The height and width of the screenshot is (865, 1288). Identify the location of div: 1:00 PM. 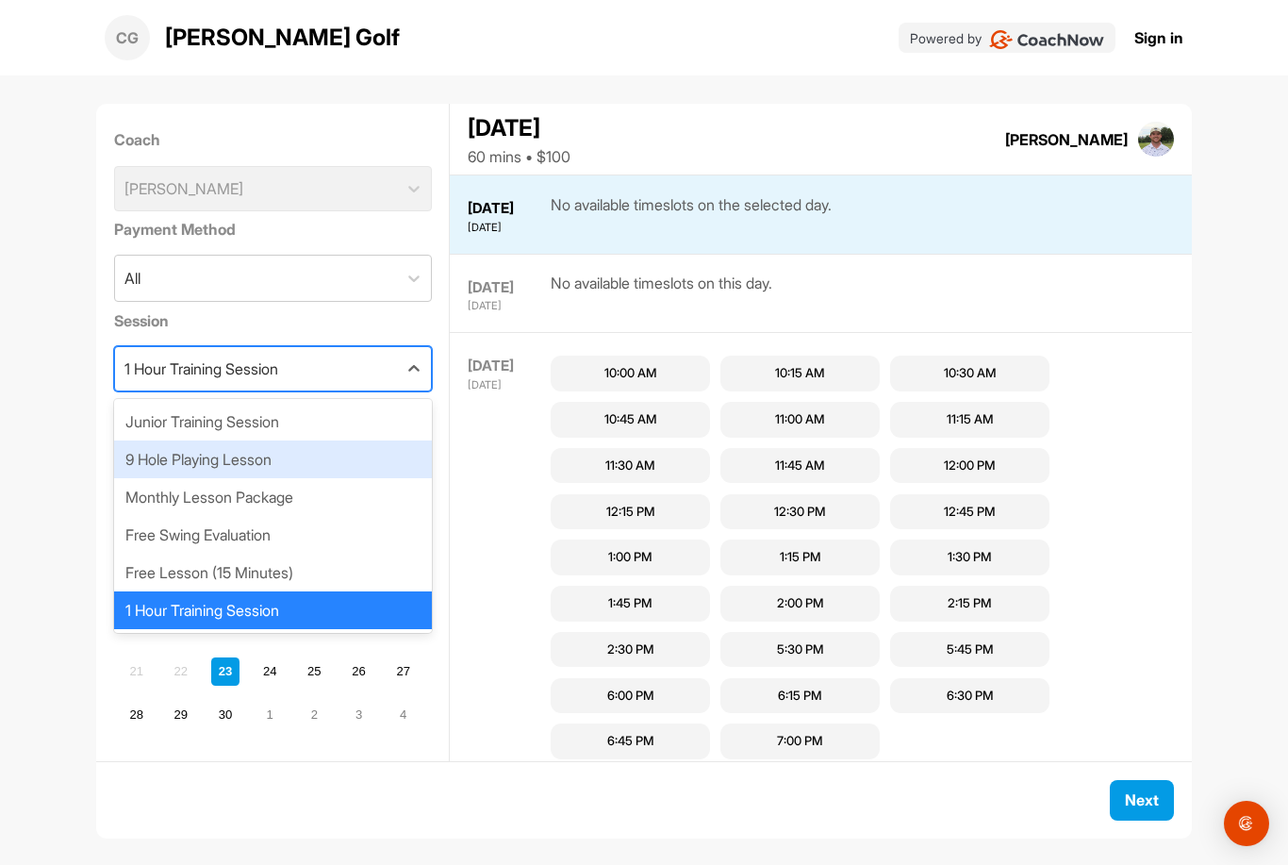
(630, 557).